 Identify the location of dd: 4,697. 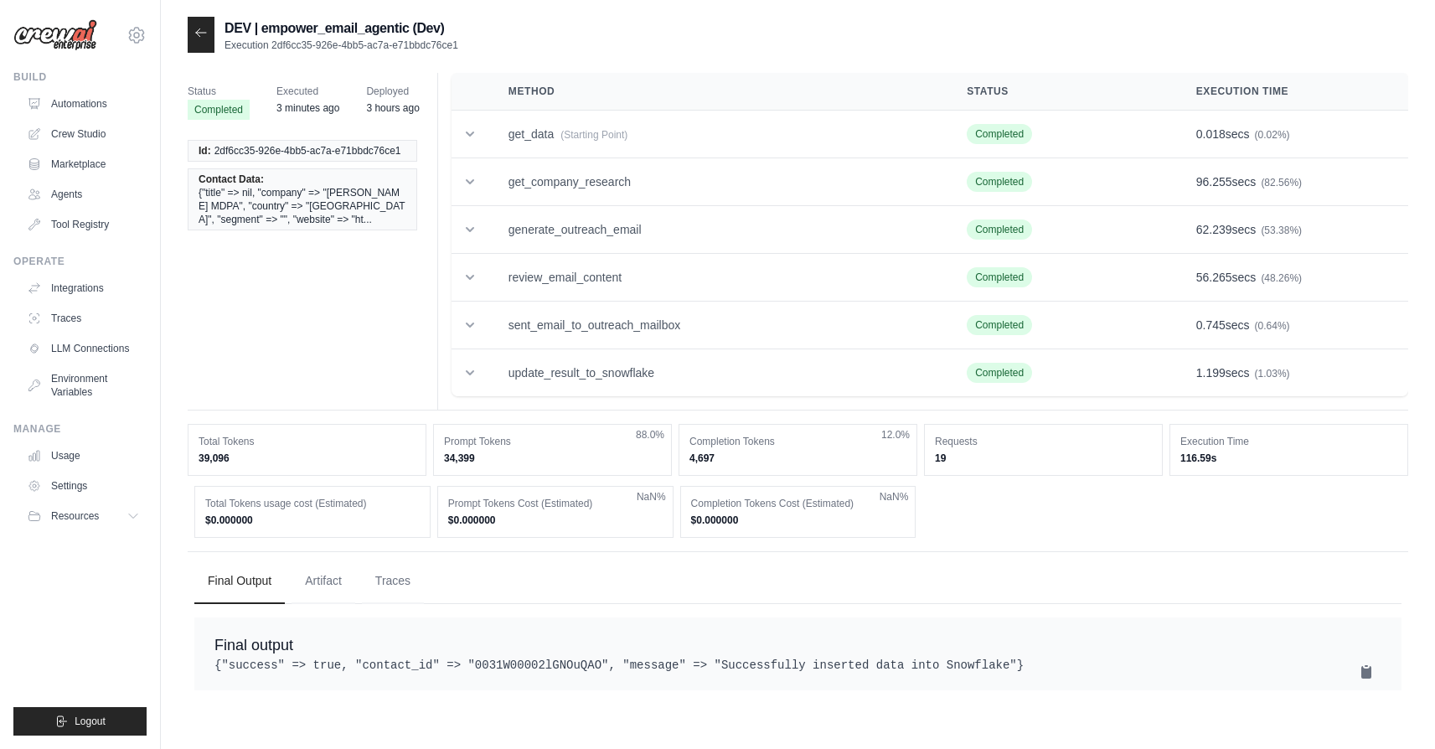
(797, 458).